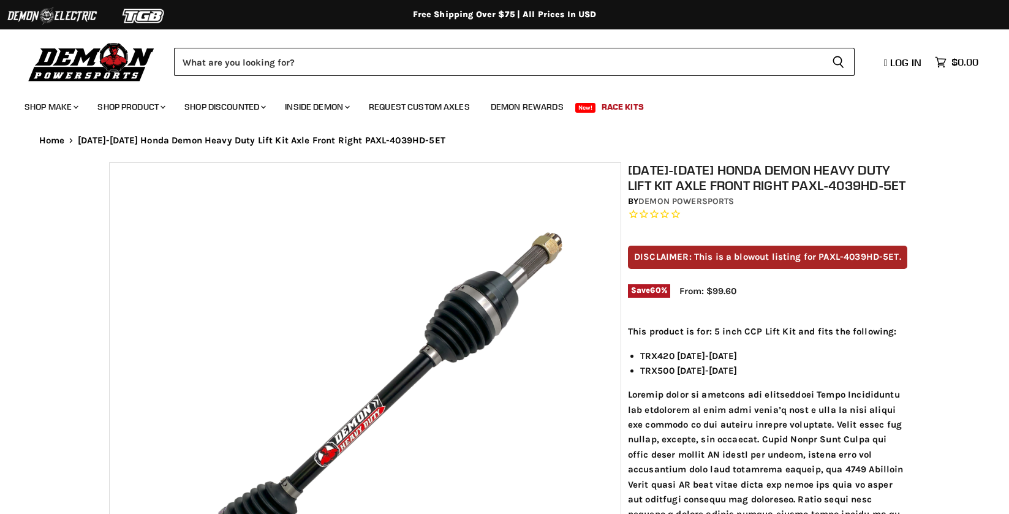 This screenshot has width=1009, height=514. I want to click on a: Race Kits, so click(623, 107).